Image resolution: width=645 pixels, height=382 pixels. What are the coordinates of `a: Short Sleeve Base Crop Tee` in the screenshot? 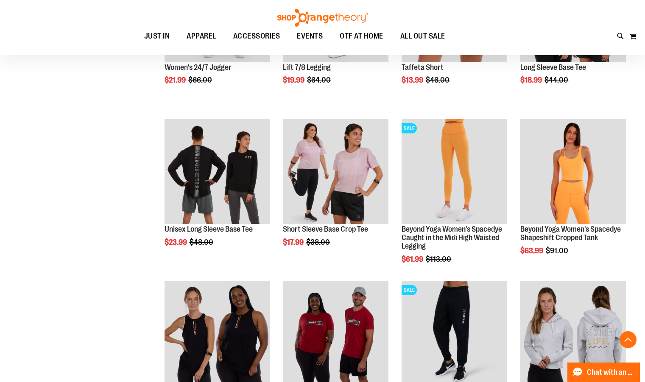 It's located at (325, 229).